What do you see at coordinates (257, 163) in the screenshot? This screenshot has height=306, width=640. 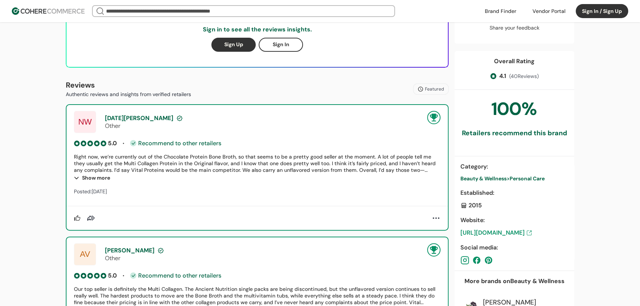 I see `div: Right now, we’re currently out of the Chocolate Protein Bone Broth, so that seems to be a pretty ...` at bounding box center [257, 163].